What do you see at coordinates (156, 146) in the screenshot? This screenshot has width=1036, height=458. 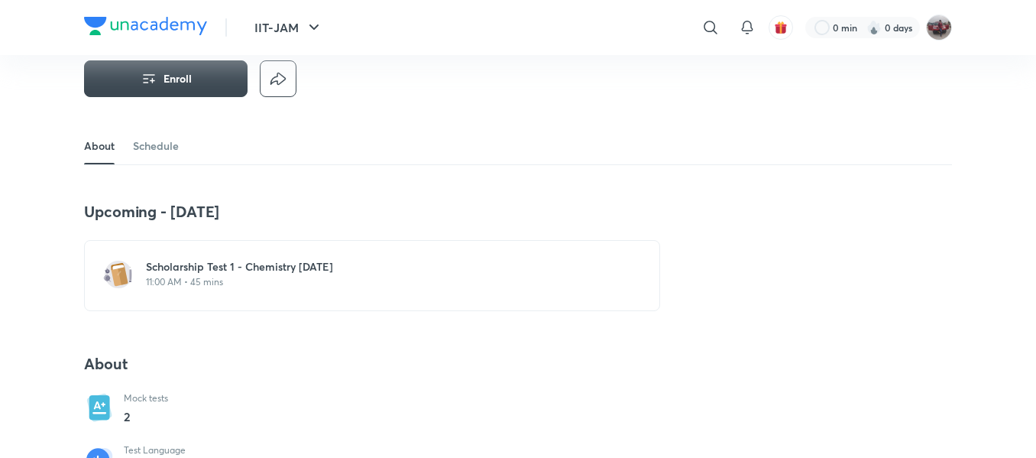 I see `a: Schedule` at bounding box center [156, 146].